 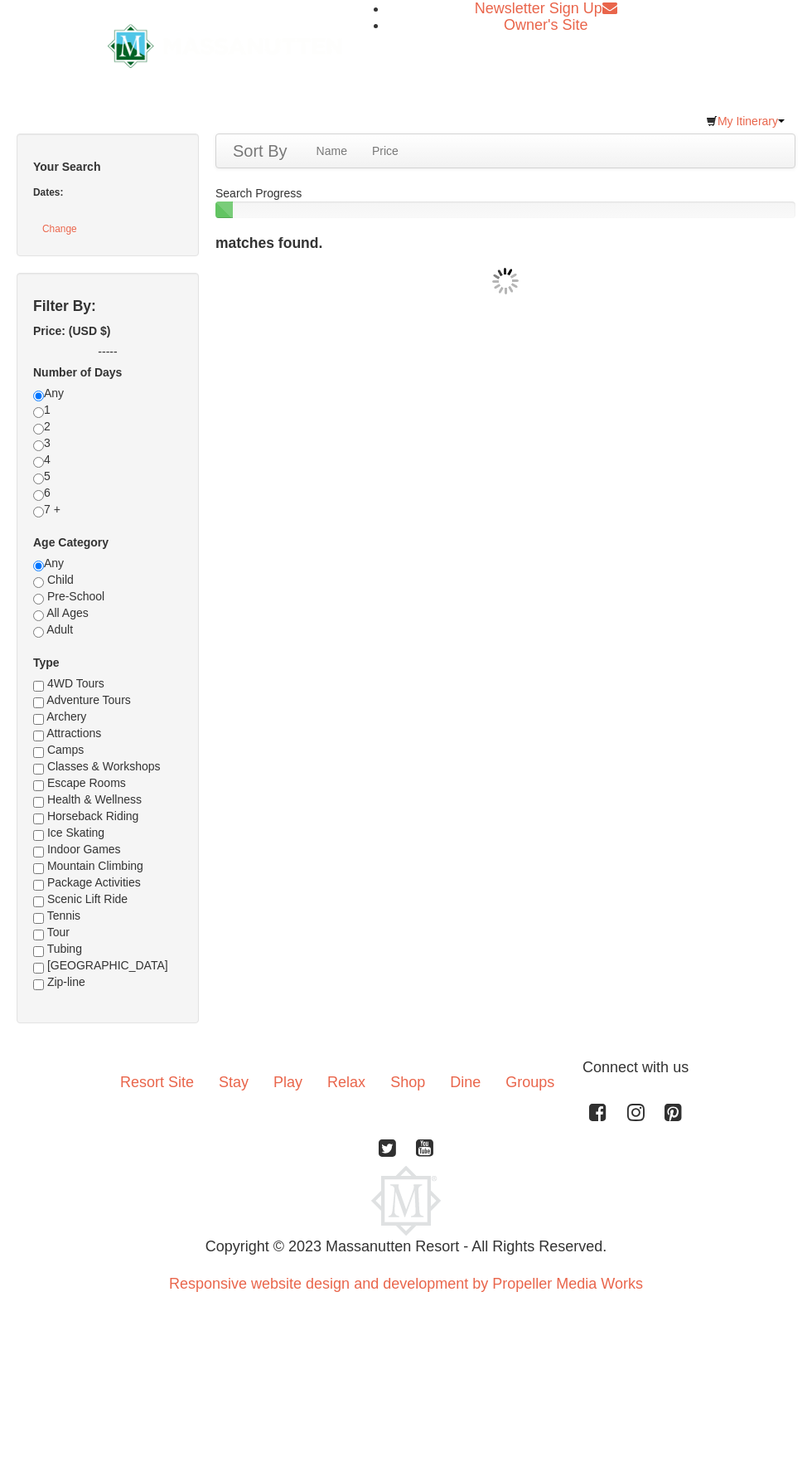 I want to click on span: Tennis, so click(x=64, y=916).